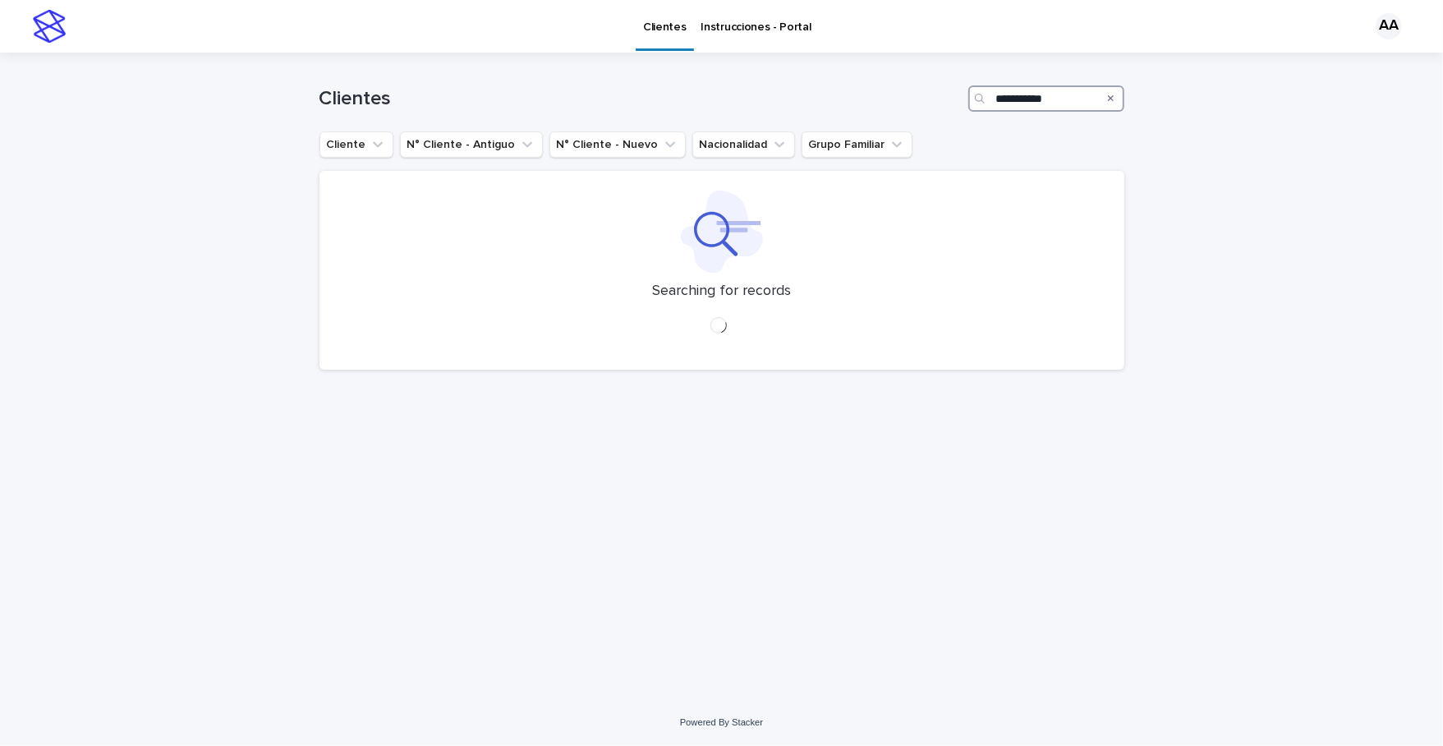  What do you see at coordinates (1046, 99) in the screenshot?
I see `input: Search` at bounding box center [1046, 99].